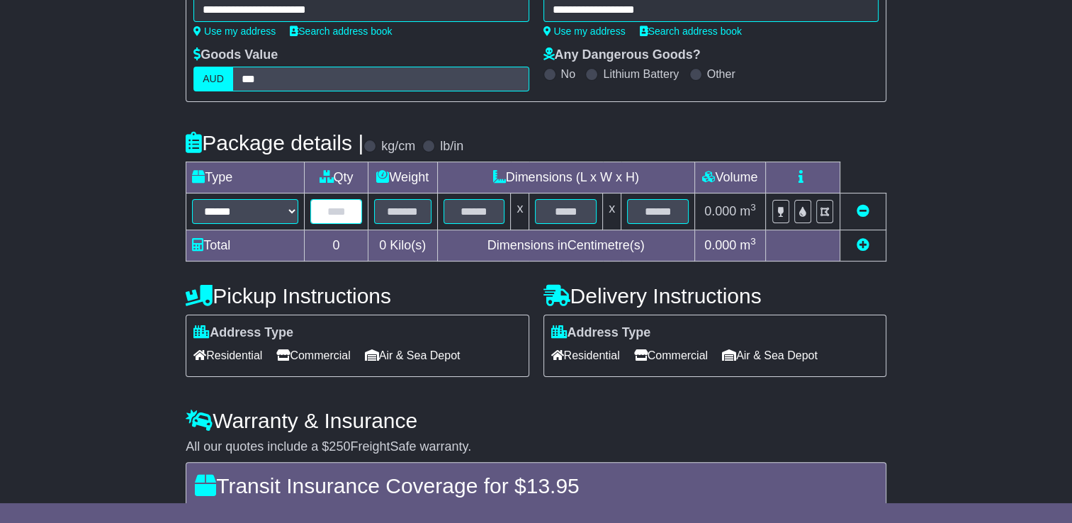  I want to click on label: Lithium Battery, so click(641, 74).